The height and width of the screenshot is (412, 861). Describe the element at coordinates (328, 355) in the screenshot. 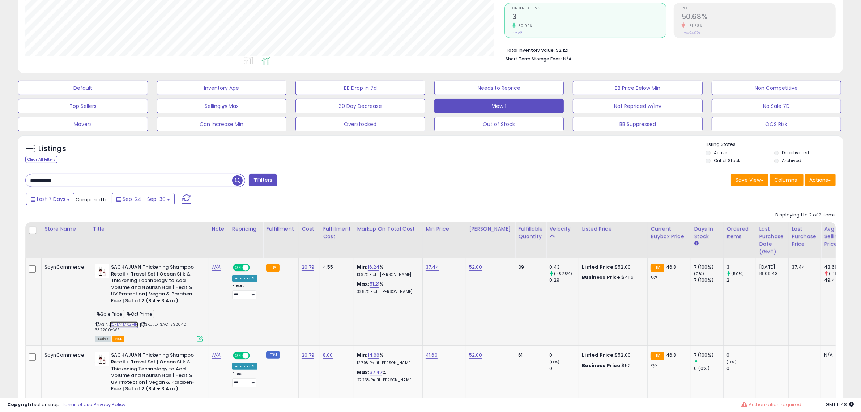

I see `a: 8.00` at that location.